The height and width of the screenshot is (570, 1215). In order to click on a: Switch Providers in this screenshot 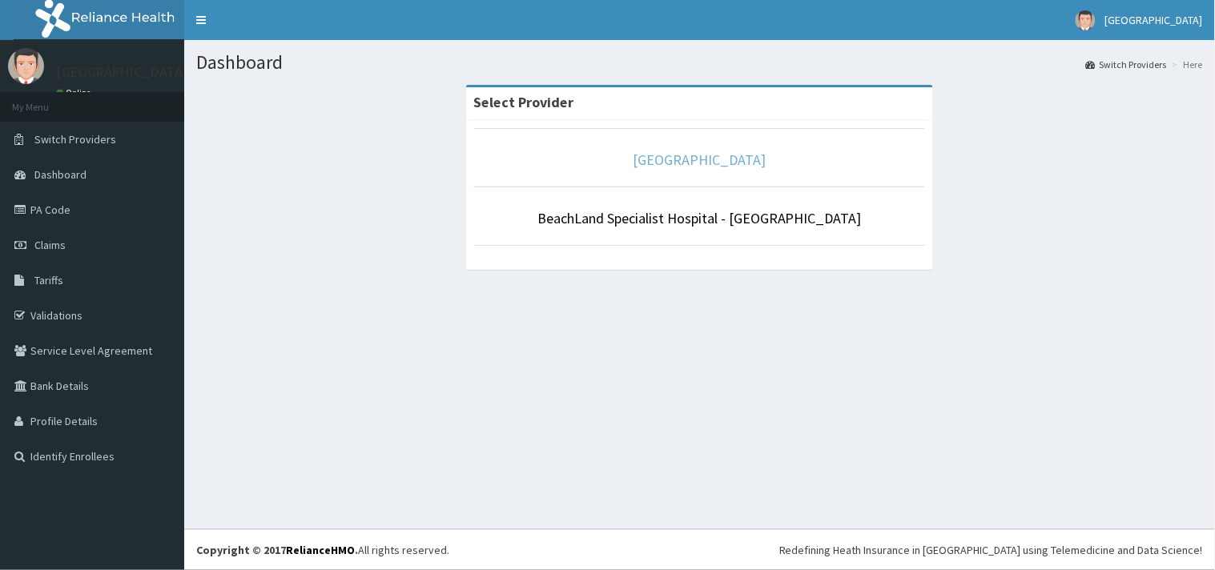, I will do `click(1126, 64)`.